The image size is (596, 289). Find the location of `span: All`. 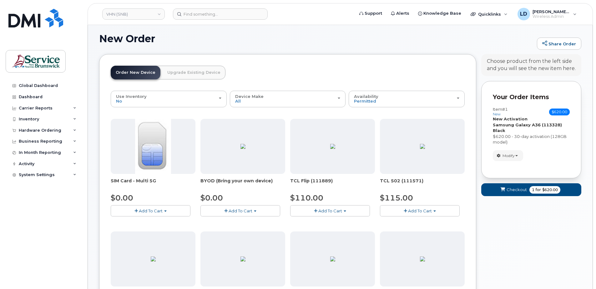

span: All is located at coordinates (238, 101).